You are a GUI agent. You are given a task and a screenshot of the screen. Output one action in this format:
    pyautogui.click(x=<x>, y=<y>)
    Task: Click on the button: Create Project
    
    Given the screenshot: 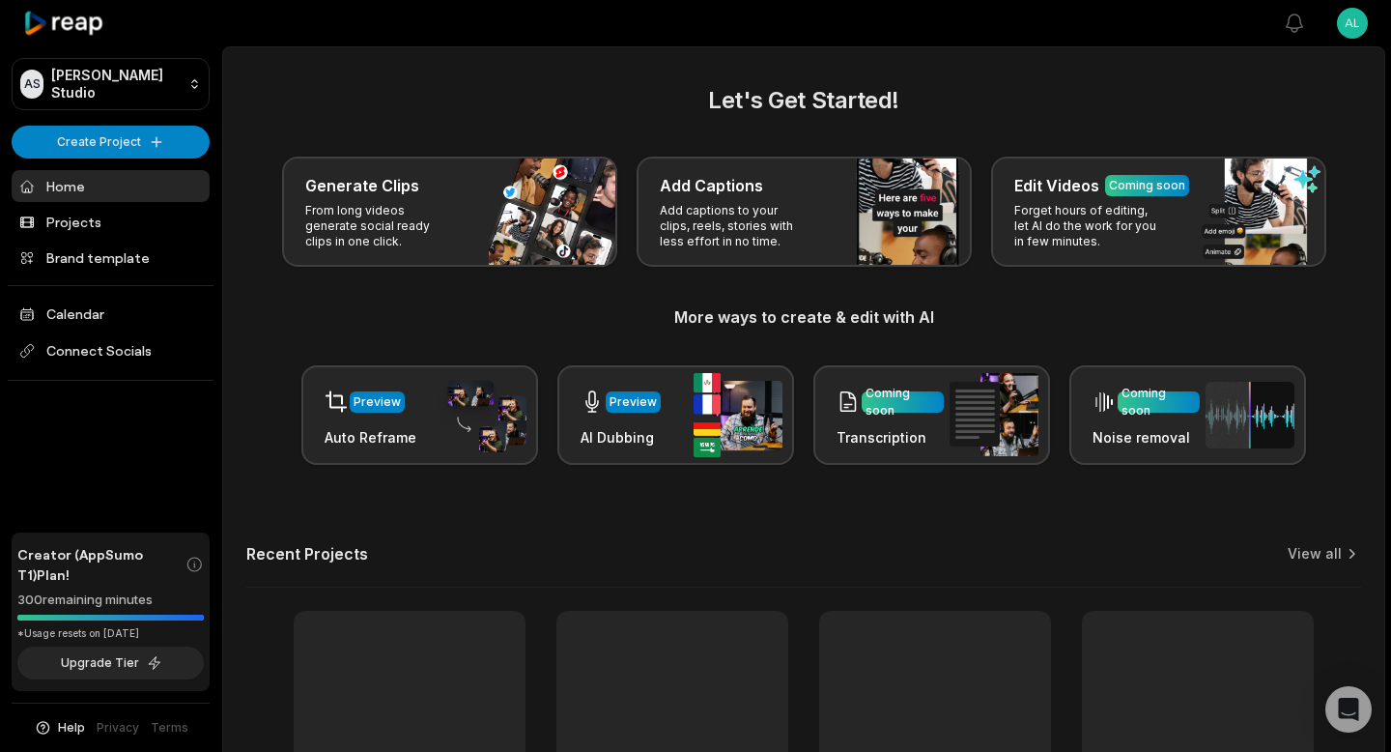 What is the action you would take?
    pyautogui.click(x=110, y=142)
    